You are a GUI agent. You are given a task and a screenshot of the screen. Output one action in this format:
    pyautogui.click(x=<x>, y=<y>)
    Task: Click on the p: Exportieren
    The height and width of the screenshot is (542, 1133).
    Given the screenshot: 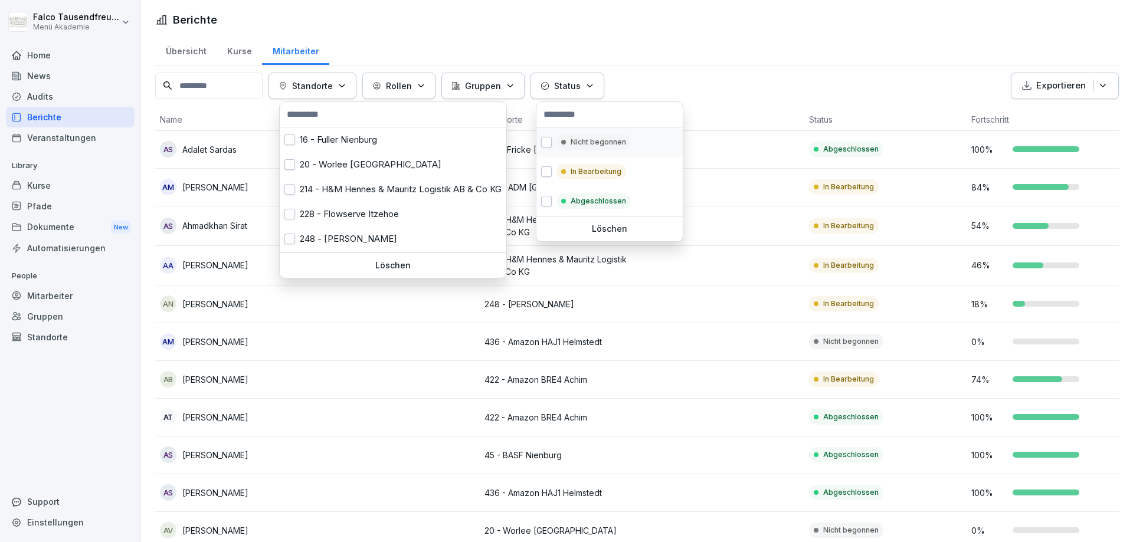 What is the action you would take?
    pyautogui.click(x=1061, y=86)
    